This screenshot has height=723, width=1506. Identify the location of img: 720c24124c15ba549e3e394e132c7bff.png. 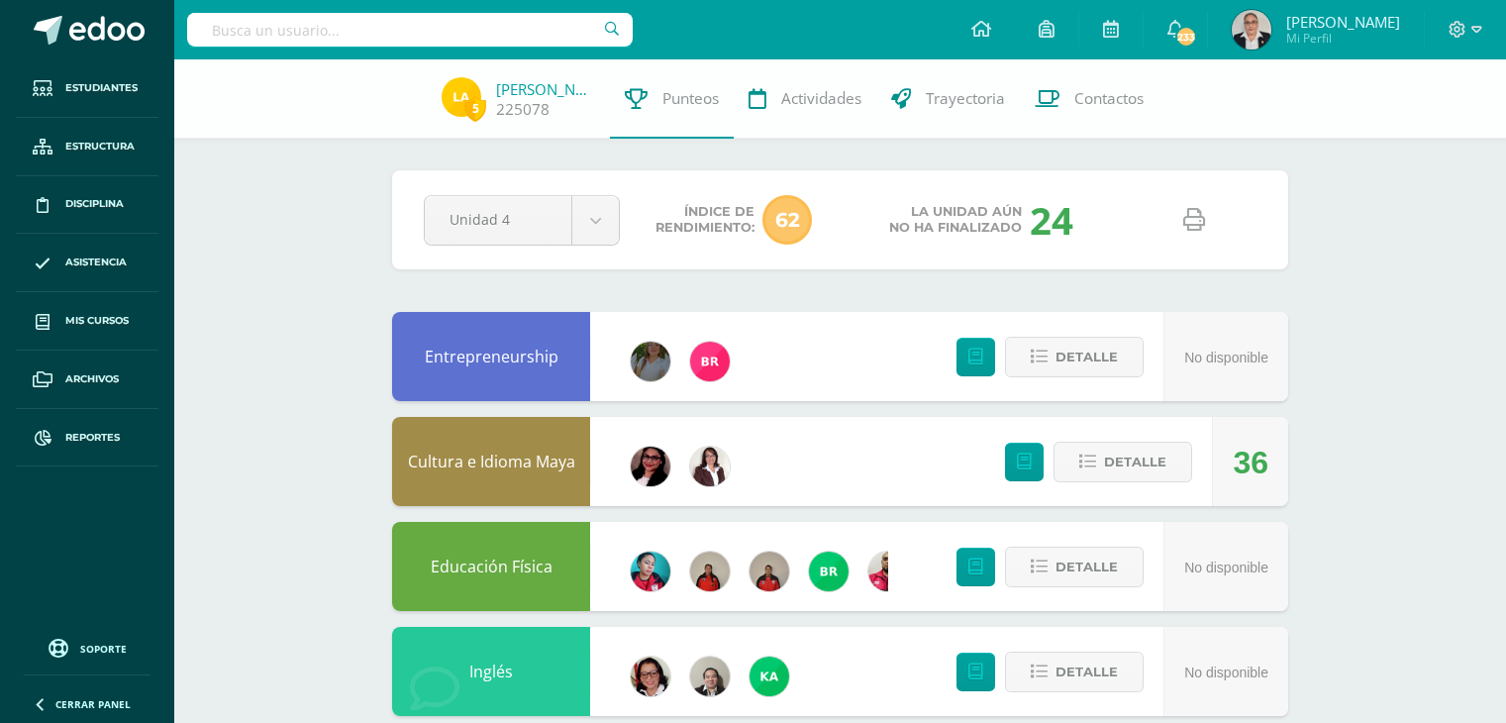
(888, 571).